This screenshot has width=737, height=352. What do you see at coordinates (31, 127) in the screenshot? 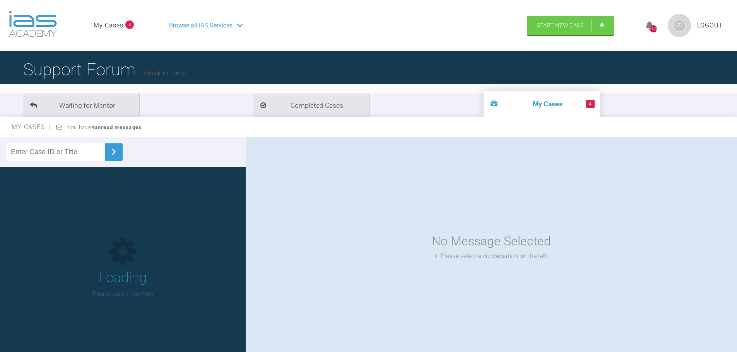
I see `span: My Cases` at bounding box center [31, 127].